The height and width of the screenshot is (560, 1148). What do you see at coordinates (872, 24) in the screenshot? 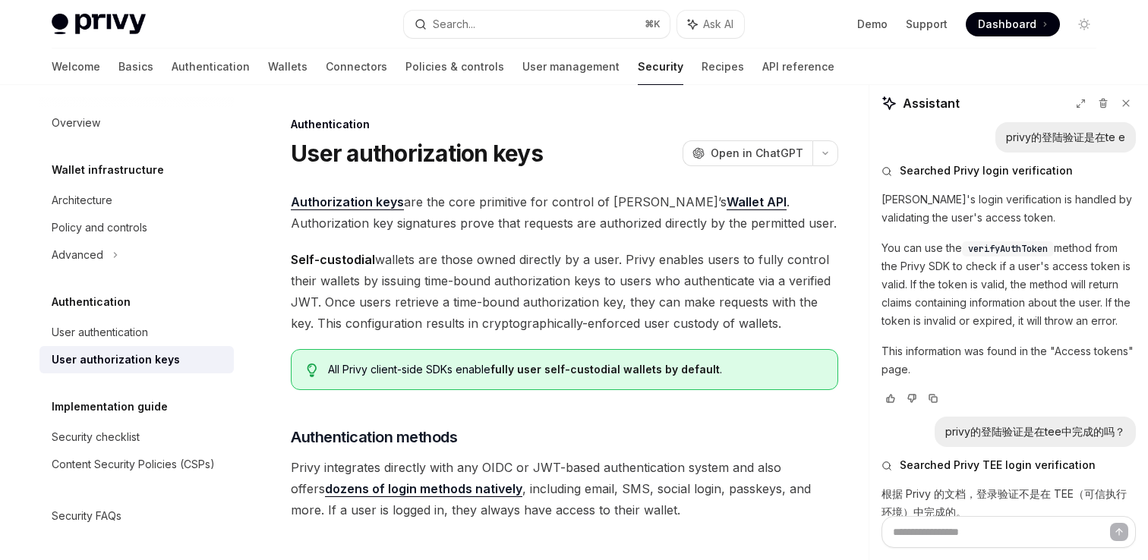
I see `a: Demo` at bounding box center [872, 24].